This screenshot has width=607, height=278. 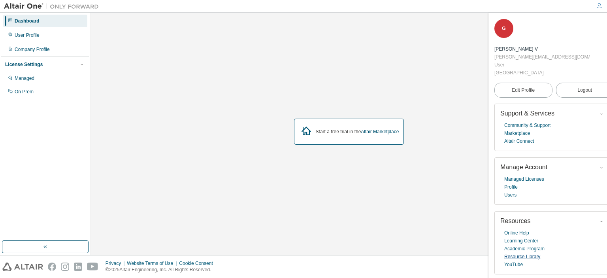 I want to click on div: Website Terms of Use, so click(x=153, y=263).